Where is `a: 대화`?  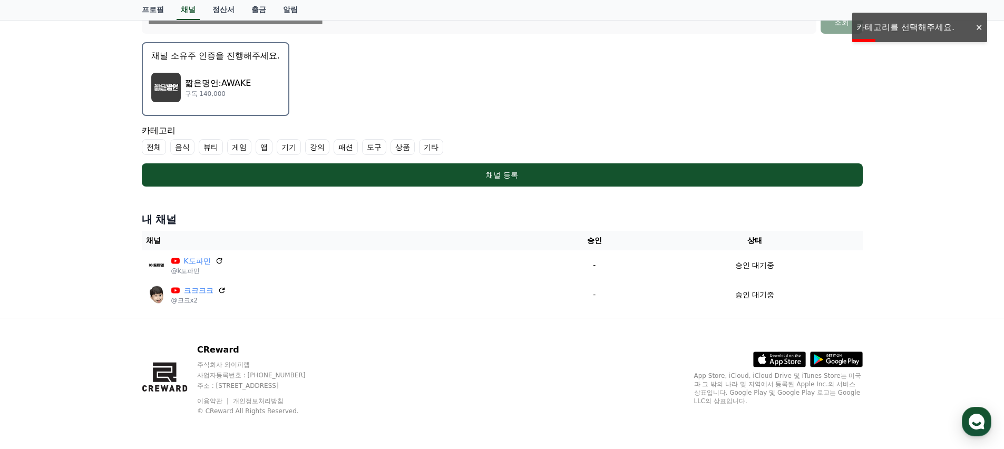
a: 대화 is located at coordinates (103, 347).